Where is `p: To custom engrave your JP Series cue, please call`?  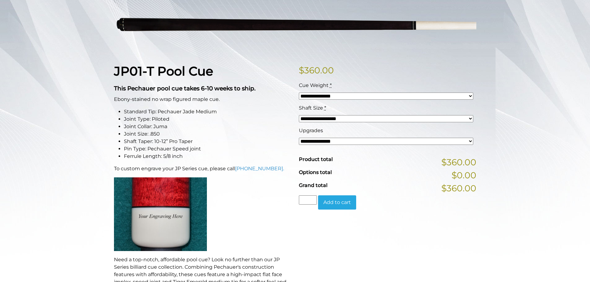 p: To custom engrave your JP Series cue, please call is located at coordinates (203, 169).